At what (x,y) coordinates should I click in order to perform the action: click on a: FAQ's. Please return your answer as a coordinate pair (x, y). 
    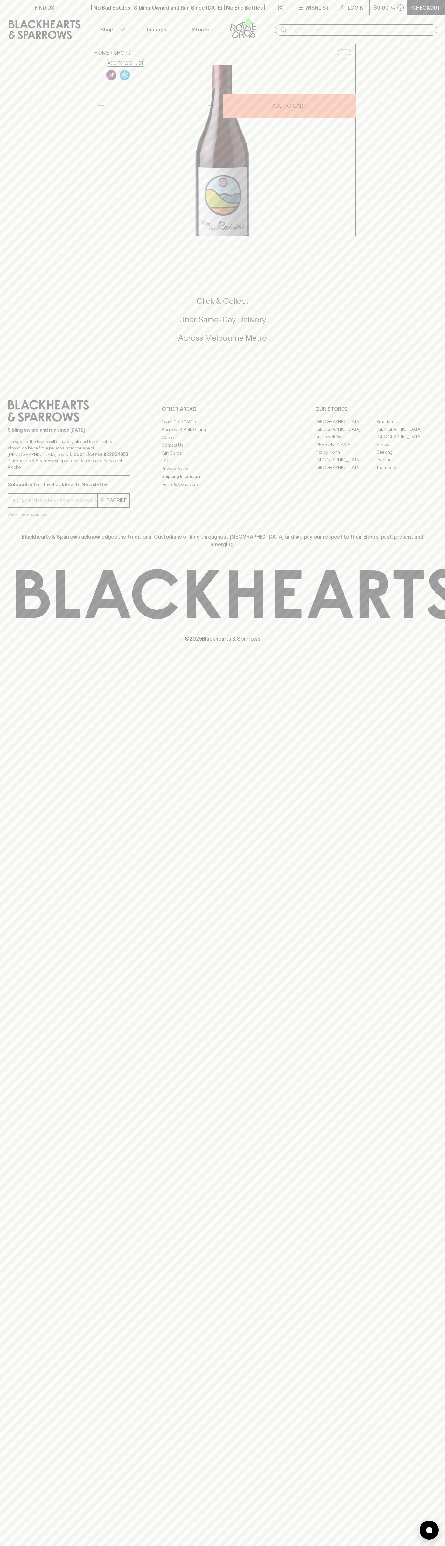
    Looking at the image, I should click on (223, 461).